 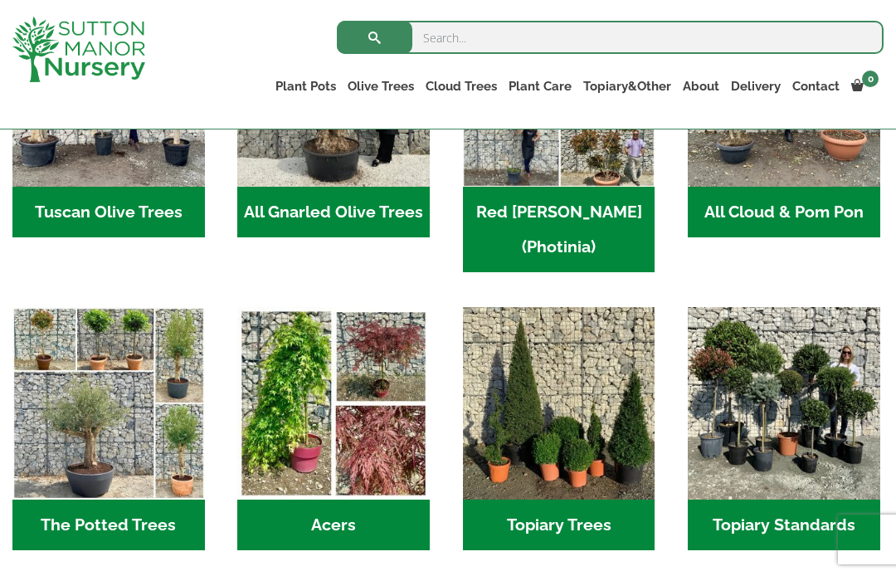 What do you see at coordinates (334, 428) in the screenshot?
I see `a: Visit product category Acers` at bounding box center [334, 428].